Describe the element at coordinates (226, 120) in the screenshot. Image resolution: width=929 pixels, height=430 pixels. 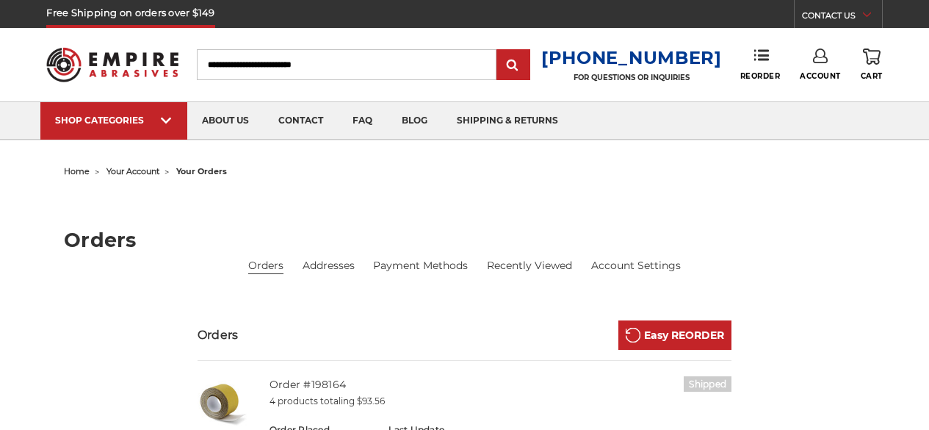
I see `a: about us` at that location.